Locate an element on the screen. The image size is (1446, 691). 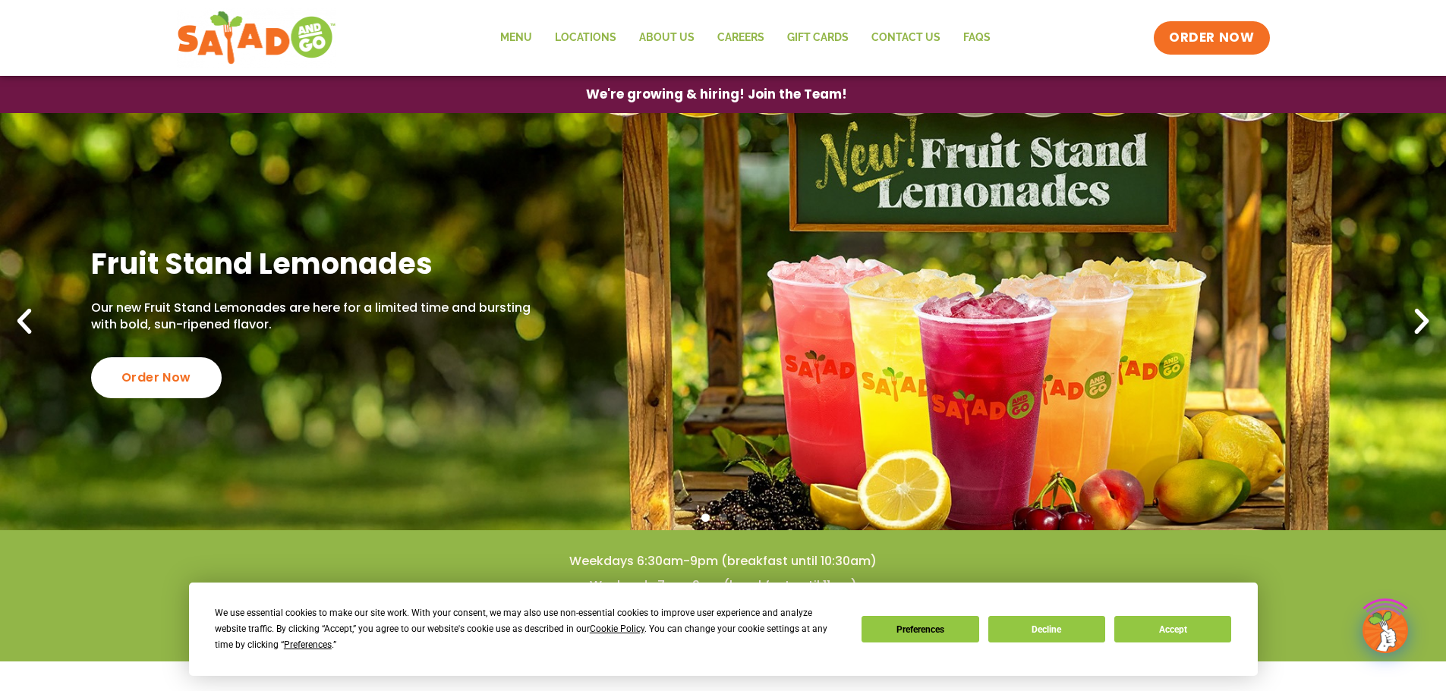
span: We're growing & hiring! Join the Team! is located at coordinates (716, 94).